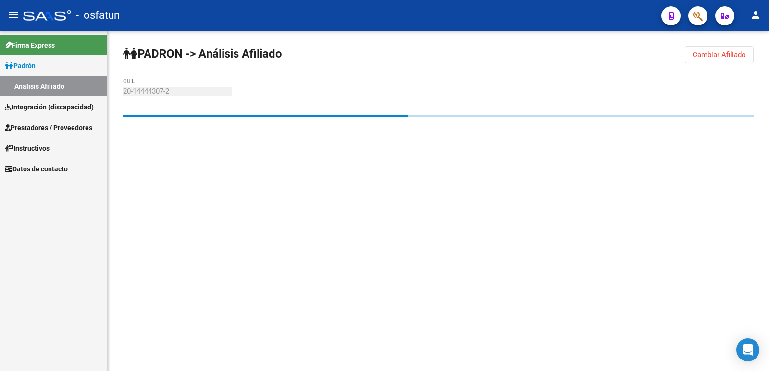 This screenshot has width=769, height=371. Describe the element at coordinates (719, 55) in the screenshot. I see `button: Cambiar Afiliado` at that location.